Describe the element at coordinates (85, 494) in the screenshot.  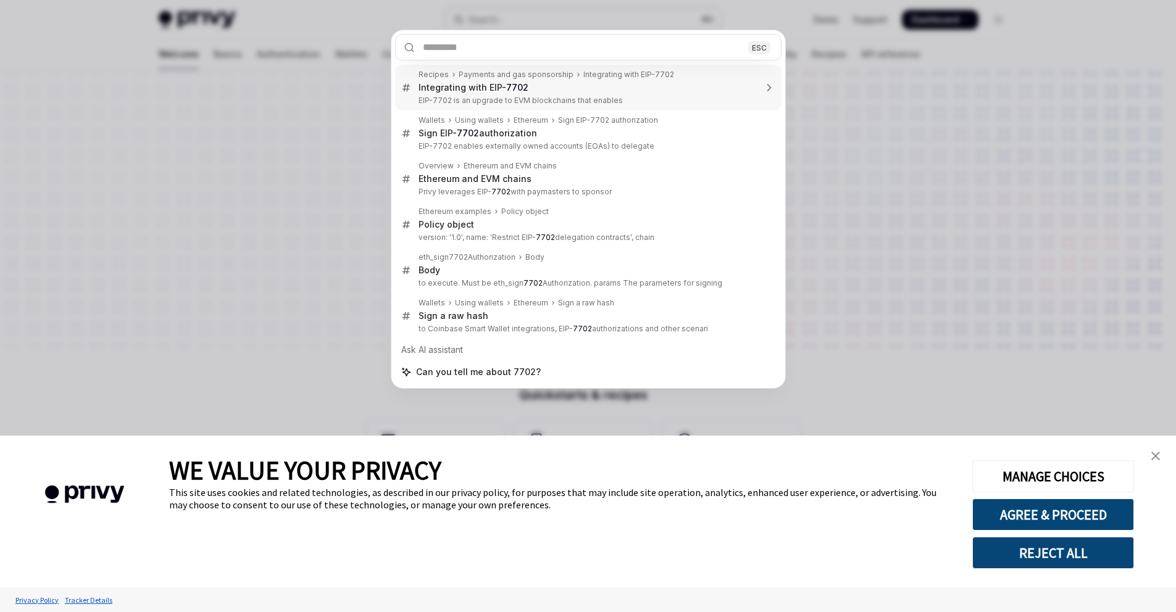
I see `img: company logo` at that location.